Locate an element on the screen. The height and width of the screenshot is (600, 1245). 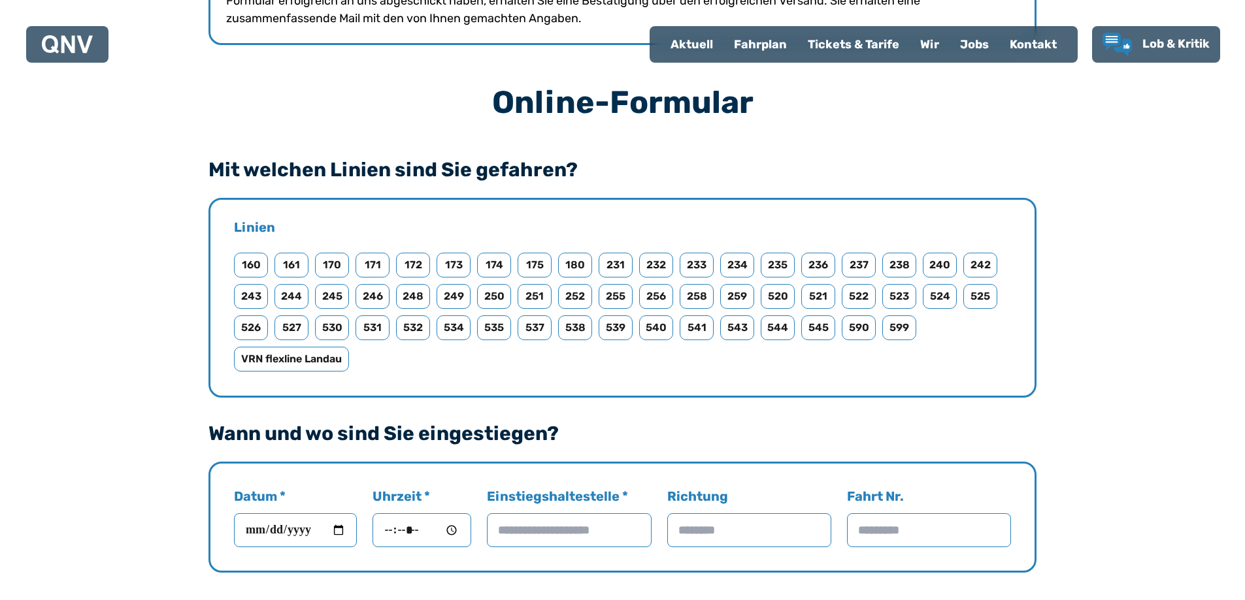
div: Jobs is located at coordinates (974, 44).